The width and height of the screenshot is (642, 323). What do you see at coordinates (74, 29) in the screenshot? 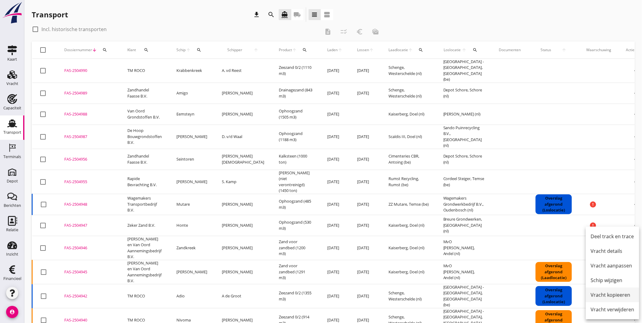
I see `label: Incl. historische transporten` at bounding box center [74, 29].